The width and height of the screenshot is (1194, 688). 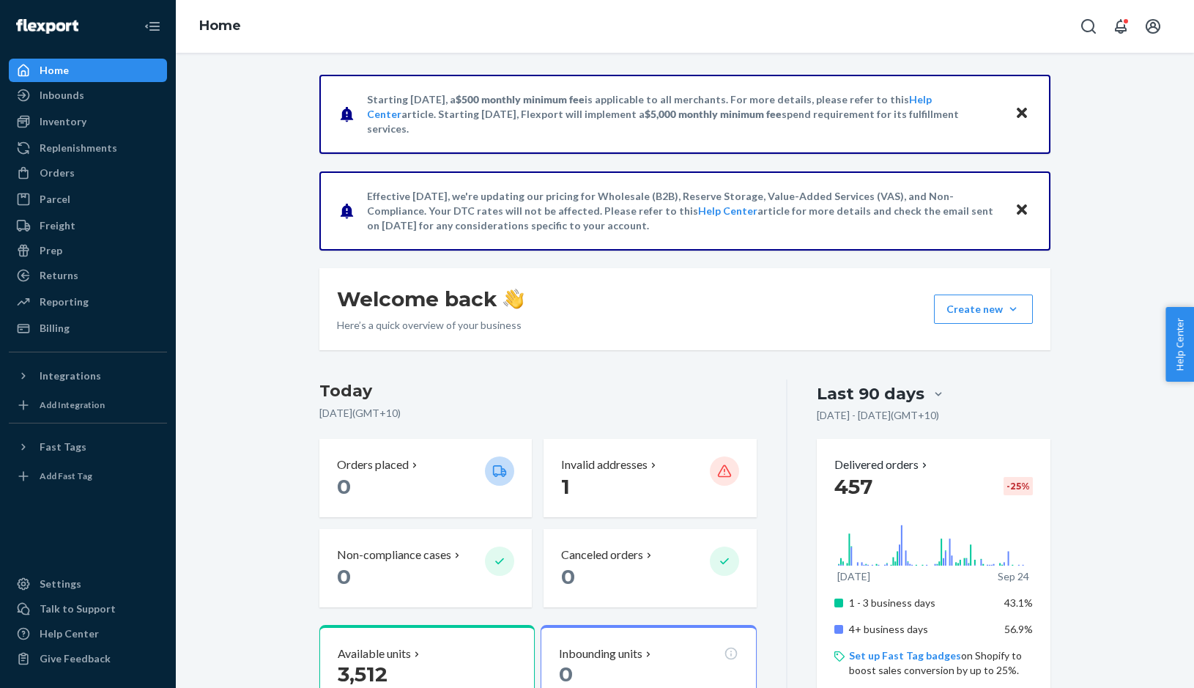 I want to click on div: Reporting, so click(x=64, y=302).